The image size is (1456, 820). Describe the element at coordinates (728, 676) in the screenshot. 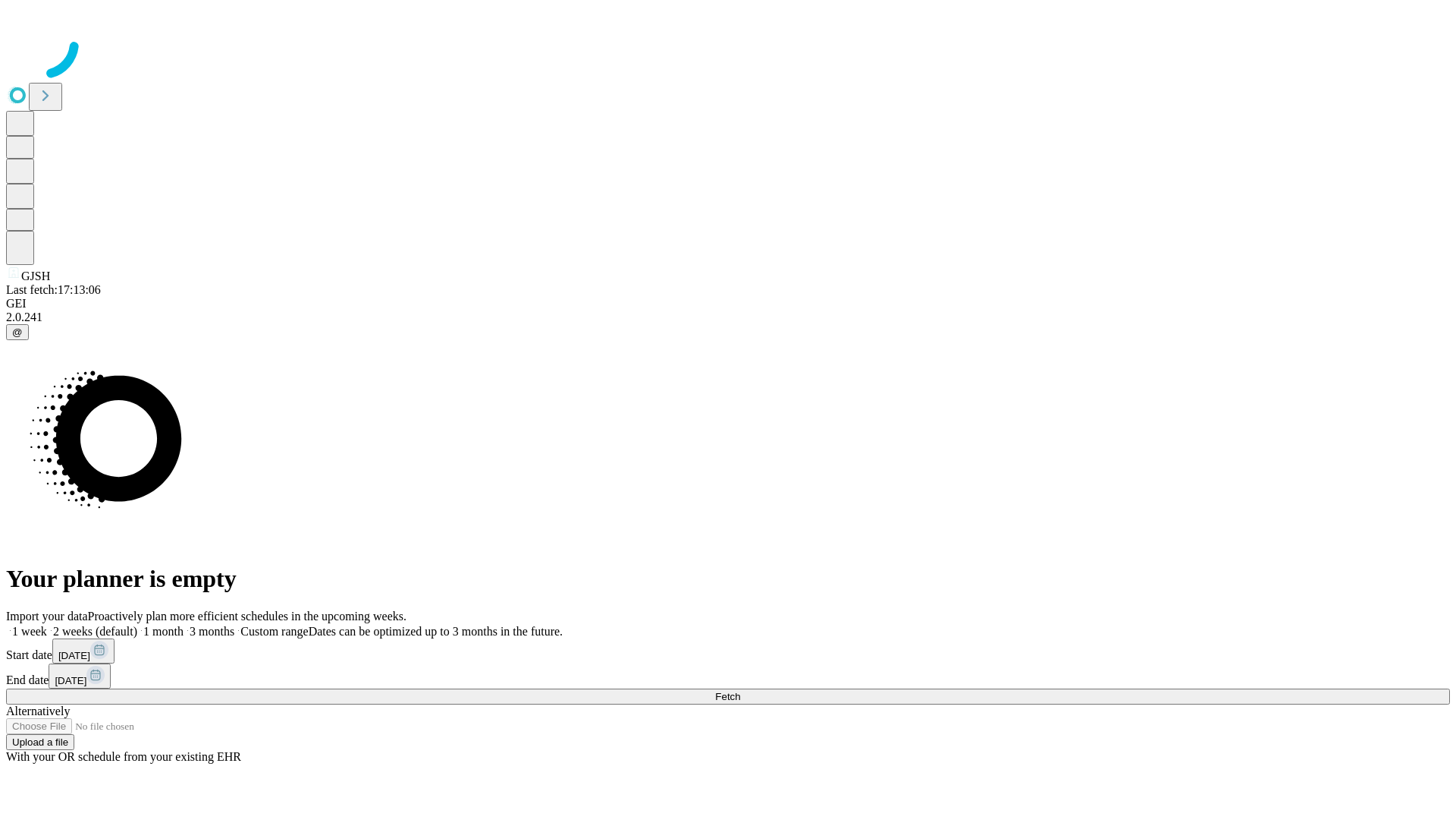

I see `div: End date` at that location.